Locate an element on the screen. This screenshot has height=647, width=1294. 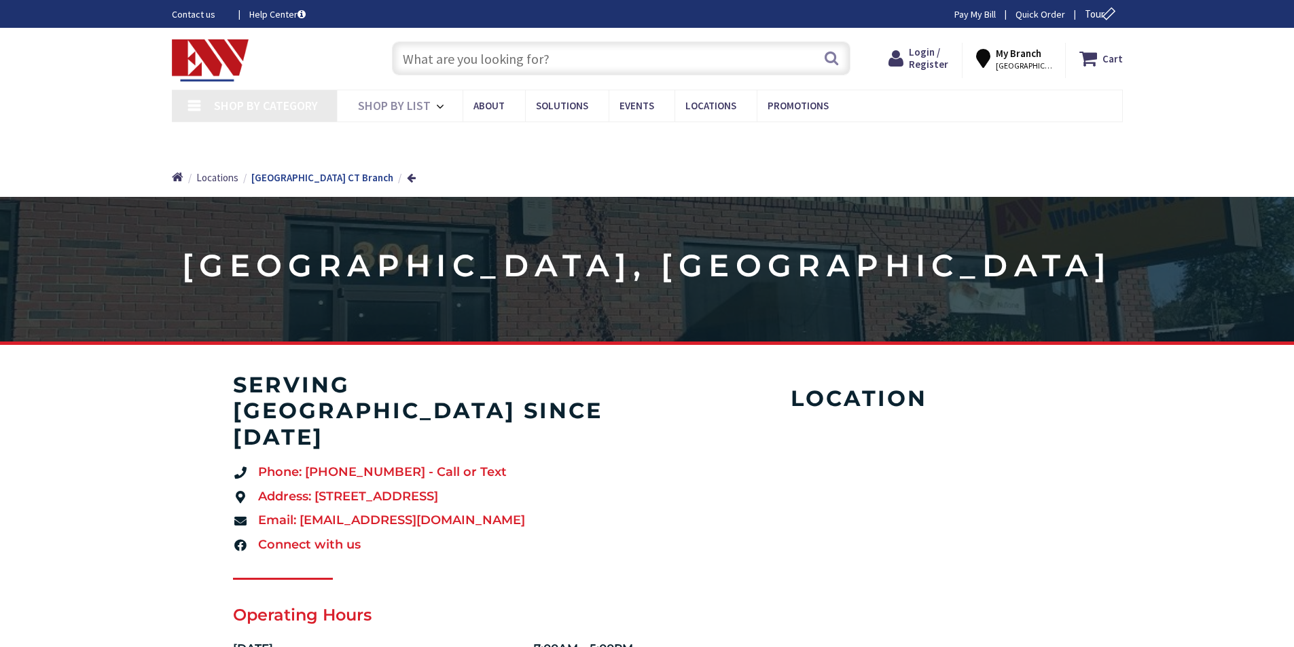
span: Solutions is located at coordinates (562, 105).